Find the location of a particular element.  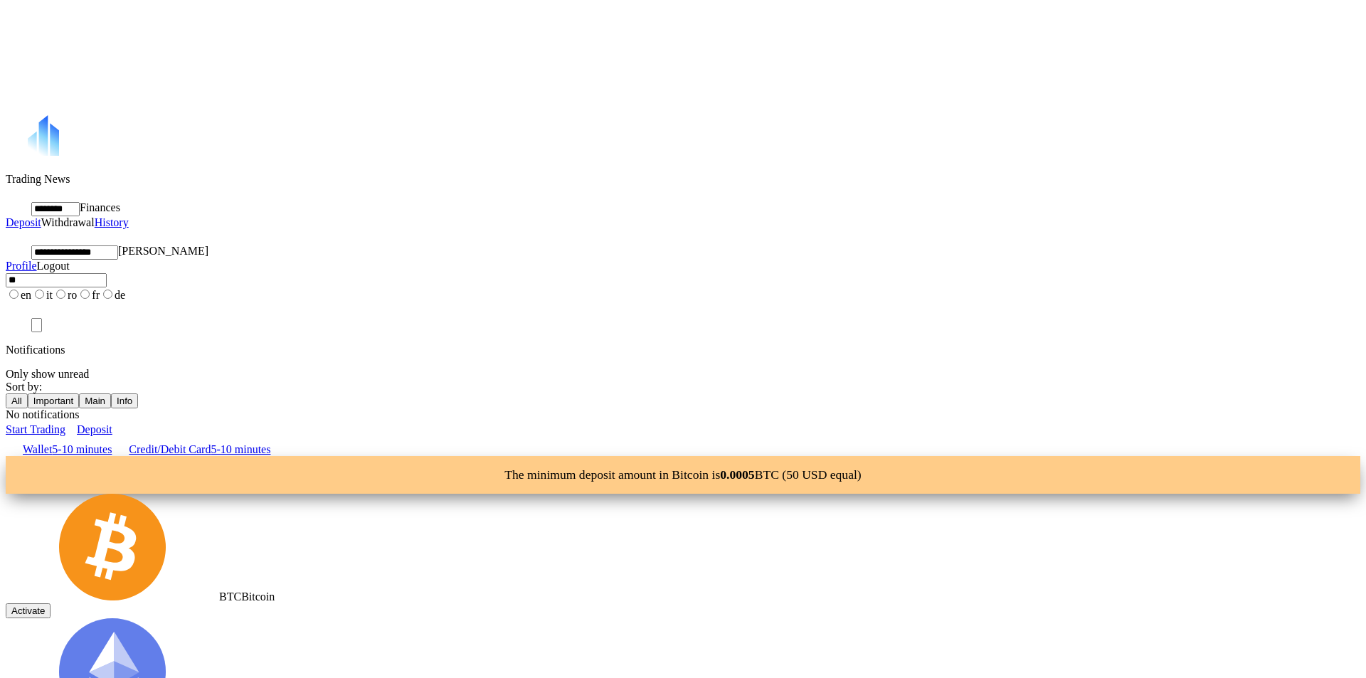

span: Start Trading is located at coordinates (36, 429).